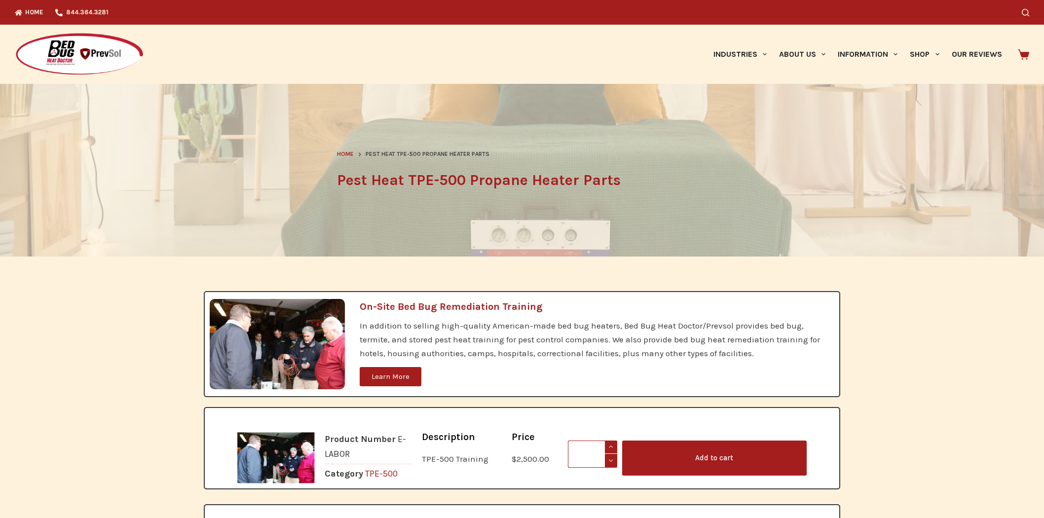  I want to click on h5: Price, so click(535, 437).